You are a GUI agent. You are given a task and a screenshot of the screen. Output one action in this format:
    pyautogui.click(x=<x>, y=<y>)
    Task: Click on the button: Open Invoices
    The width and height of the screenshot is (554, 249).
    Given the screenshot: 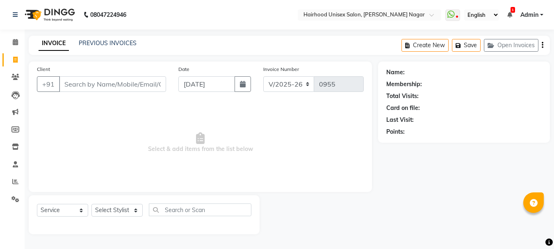 What is the action you would take?
    pyautogui.click(x=511, y=45)
    